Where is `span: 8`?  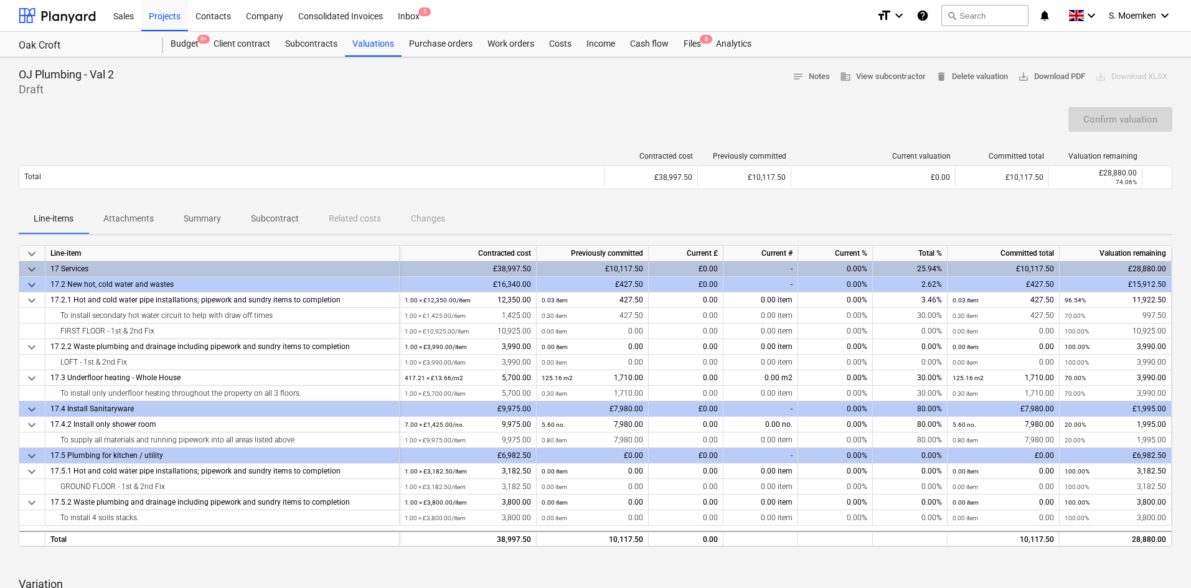
span: 8 is located at coordinates (706, 39).